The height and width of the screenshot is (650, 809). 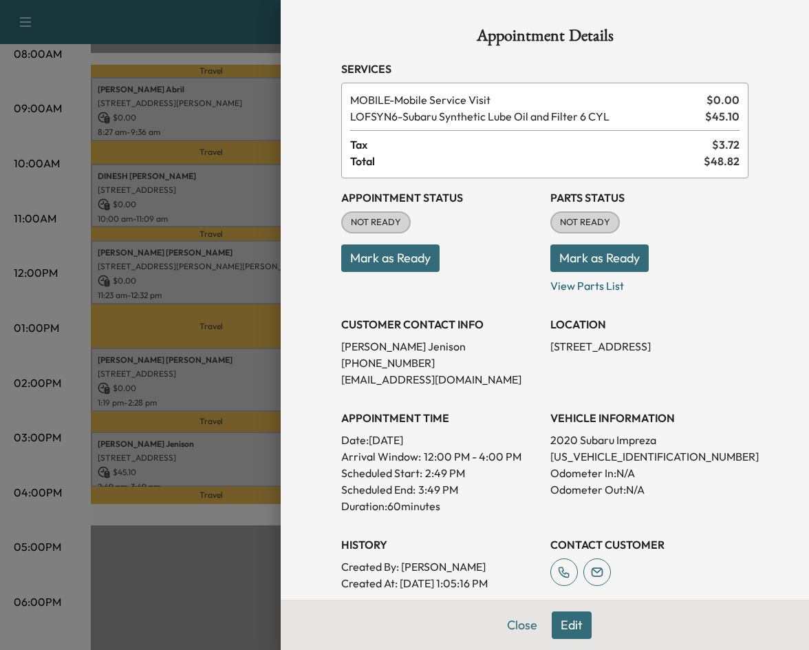 I want to click on h1: Appointment Details, so click(x=545, y=39).